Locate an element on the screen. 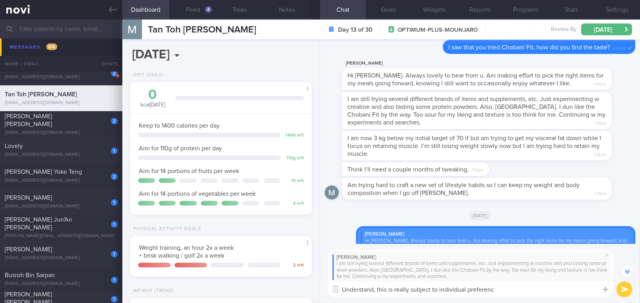  span: I am still trying several different brands of items and supplements, etc. Just experimenting w cr... is located at coordinates (476, 111).